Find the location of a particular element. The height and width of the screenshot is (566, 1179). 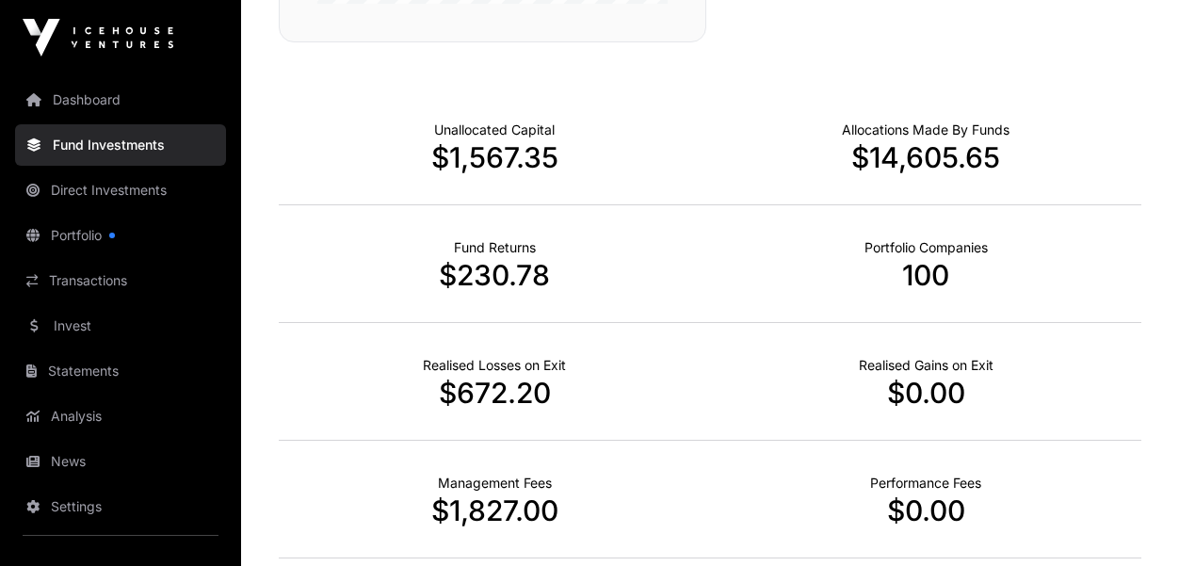

a: Statements is located at coordinates (120, 371).